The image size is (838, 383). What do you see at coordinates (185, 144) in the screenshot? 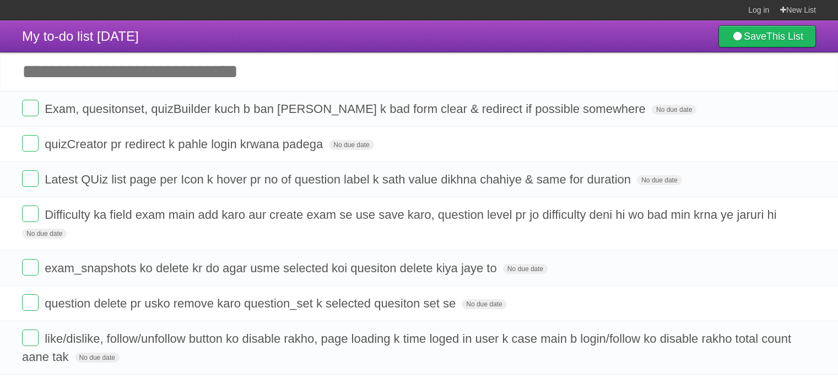
I see `span: quizCreator pr redirect k pahle login krwana padega` at bounding box center [185, 144].